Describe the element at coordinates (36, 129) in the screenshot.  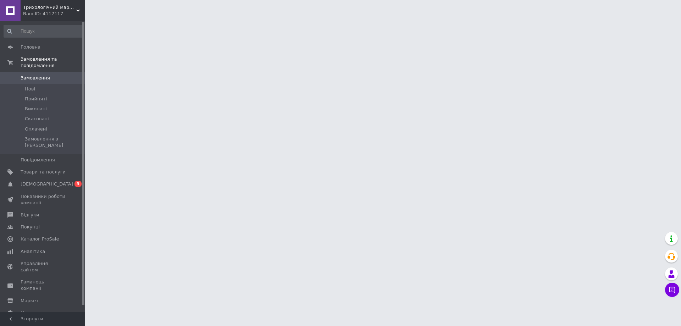
I see `span: Оплачені` at that location.